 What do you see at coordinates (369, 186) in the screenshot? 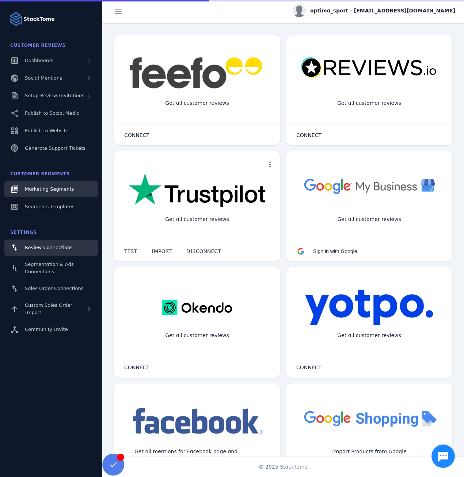
I see `img: googlebusiness.png` at bounding box center [369, 186].